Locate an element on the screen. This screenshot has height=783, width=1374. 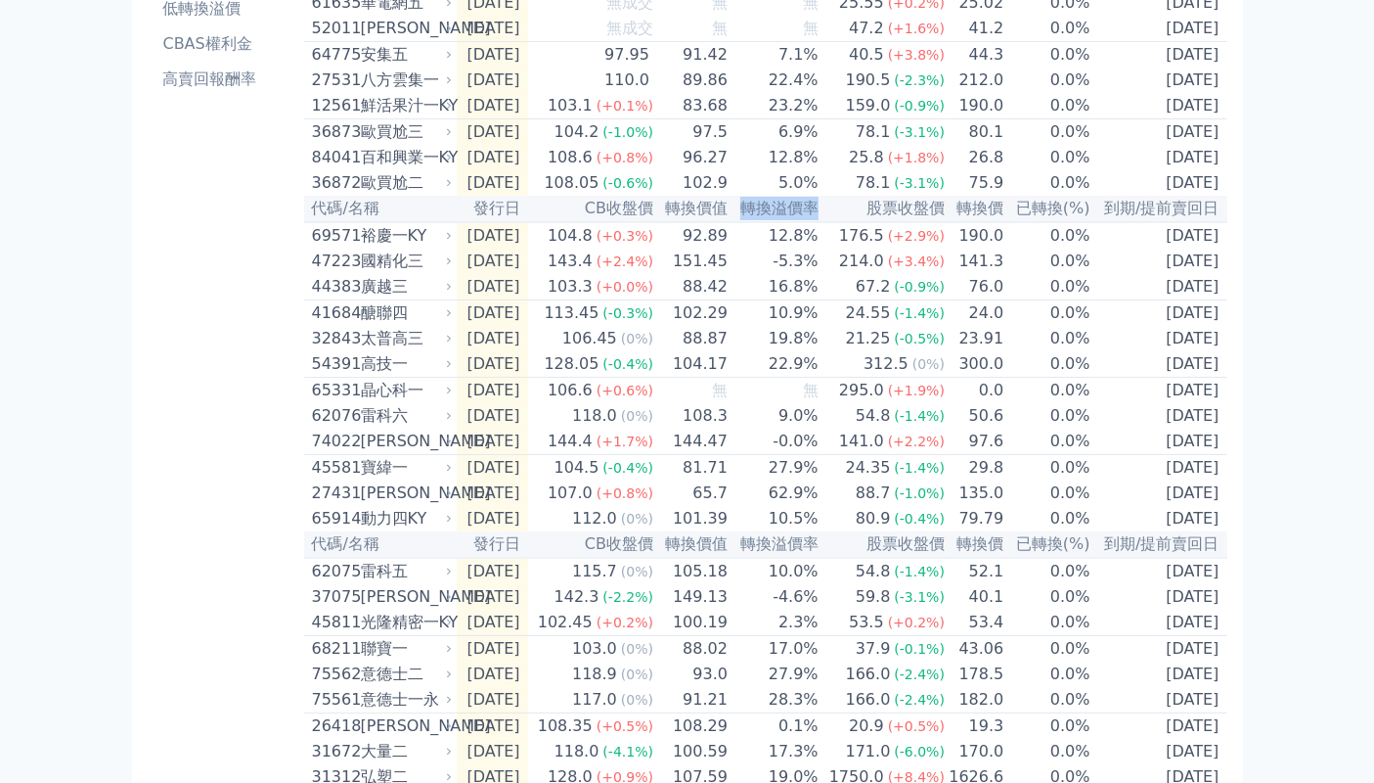
div: 62076 is located at coordinates (334, 416).